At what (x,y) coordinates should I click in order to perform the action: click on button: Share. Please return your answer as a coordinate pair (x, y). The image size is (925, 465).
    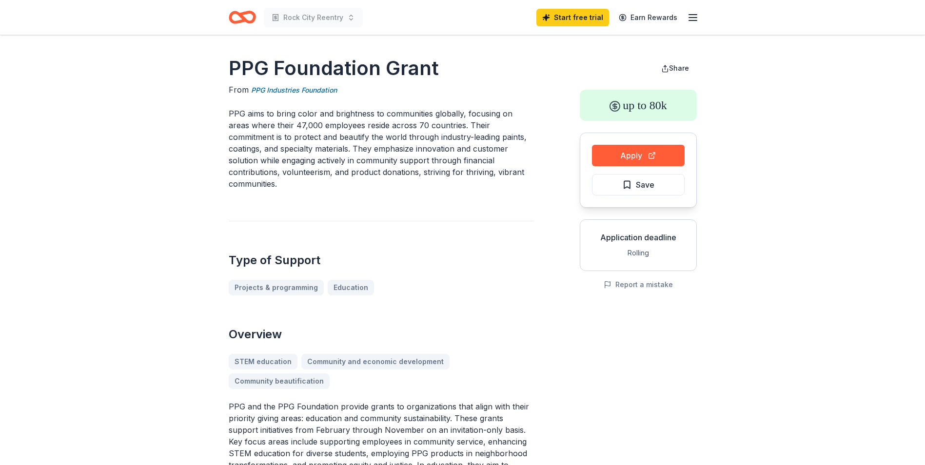
    Looking at the image, I should click on (675, 68).